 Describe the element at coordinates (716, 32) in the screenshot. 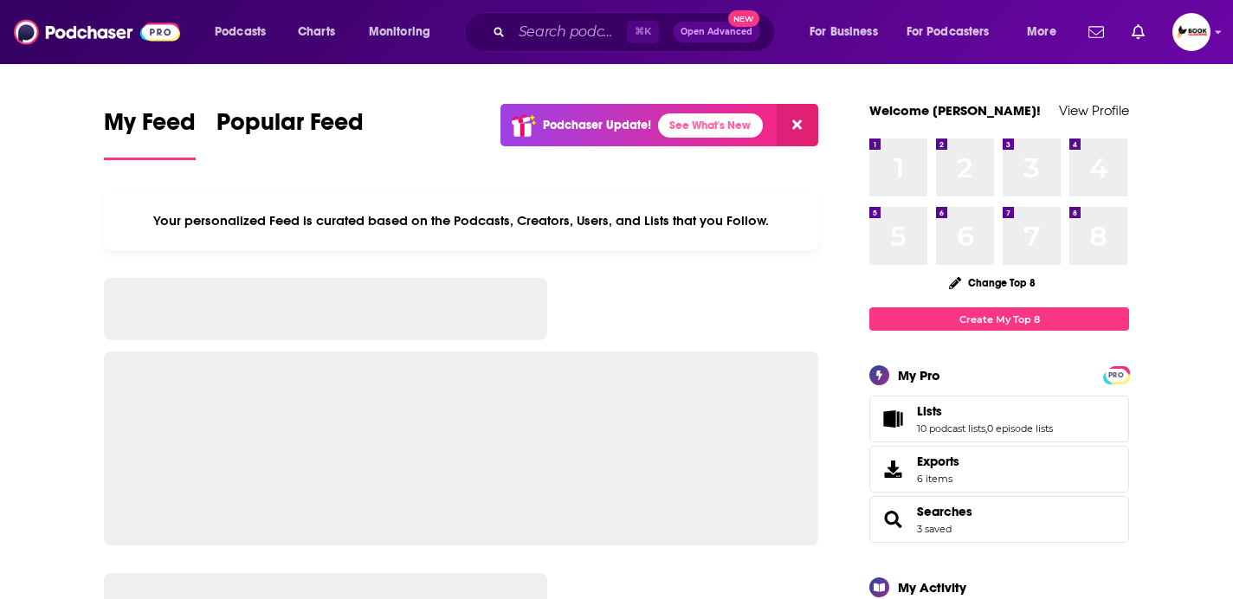

I see `span: Open Advanced` at that location.